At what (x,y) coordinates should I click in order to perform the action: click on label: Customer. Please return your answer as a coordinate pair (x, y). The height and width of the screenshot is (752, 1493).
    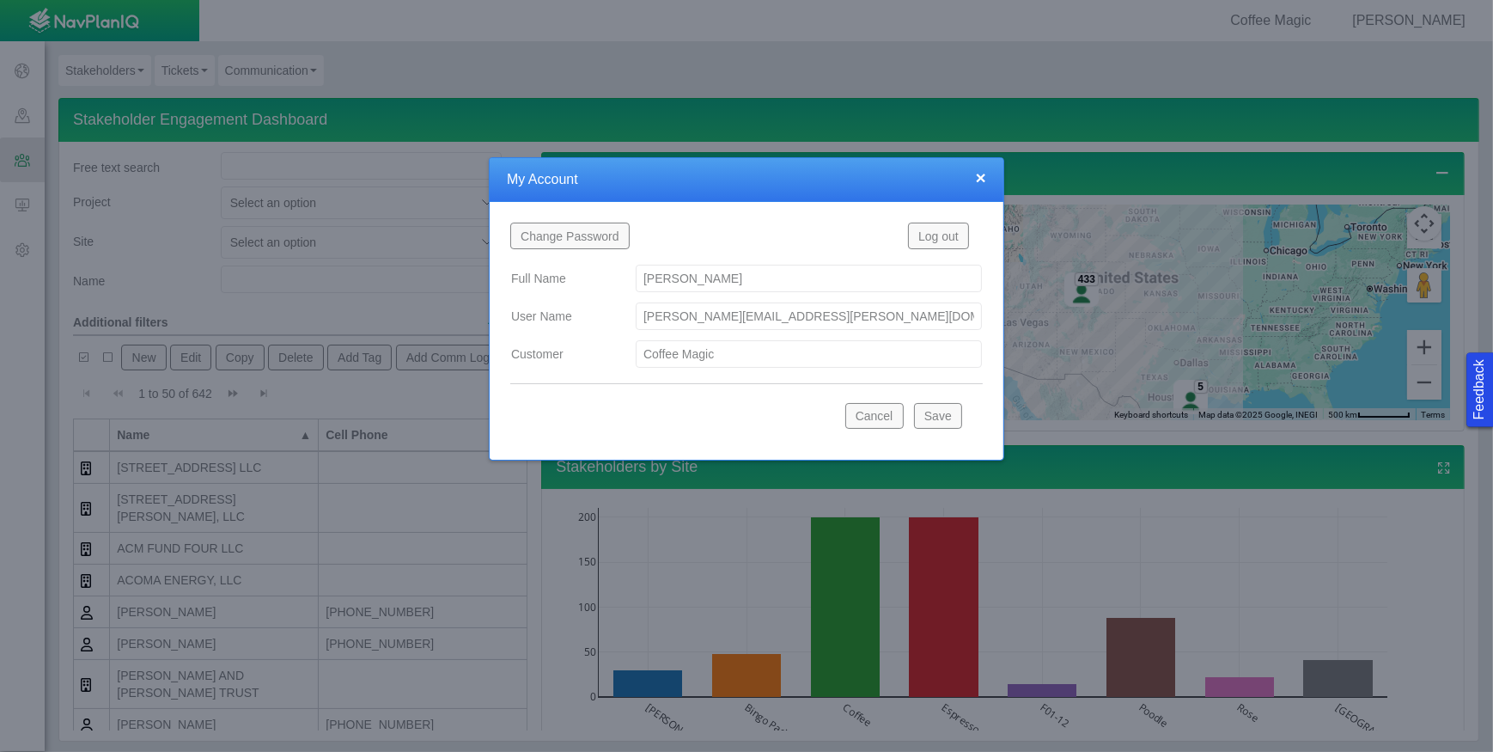
    Looking at the image, I should click on (559, 354).